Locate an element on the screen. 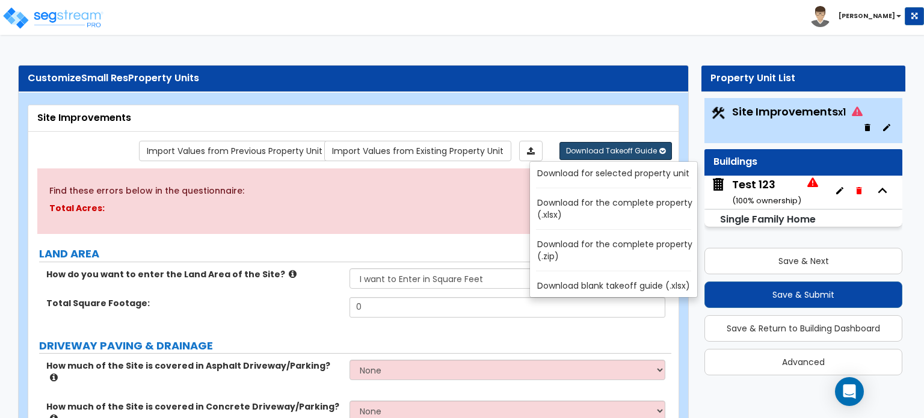 This screenshot has height=418, width=924. button: Advanced is located at coordinates (803, 362).